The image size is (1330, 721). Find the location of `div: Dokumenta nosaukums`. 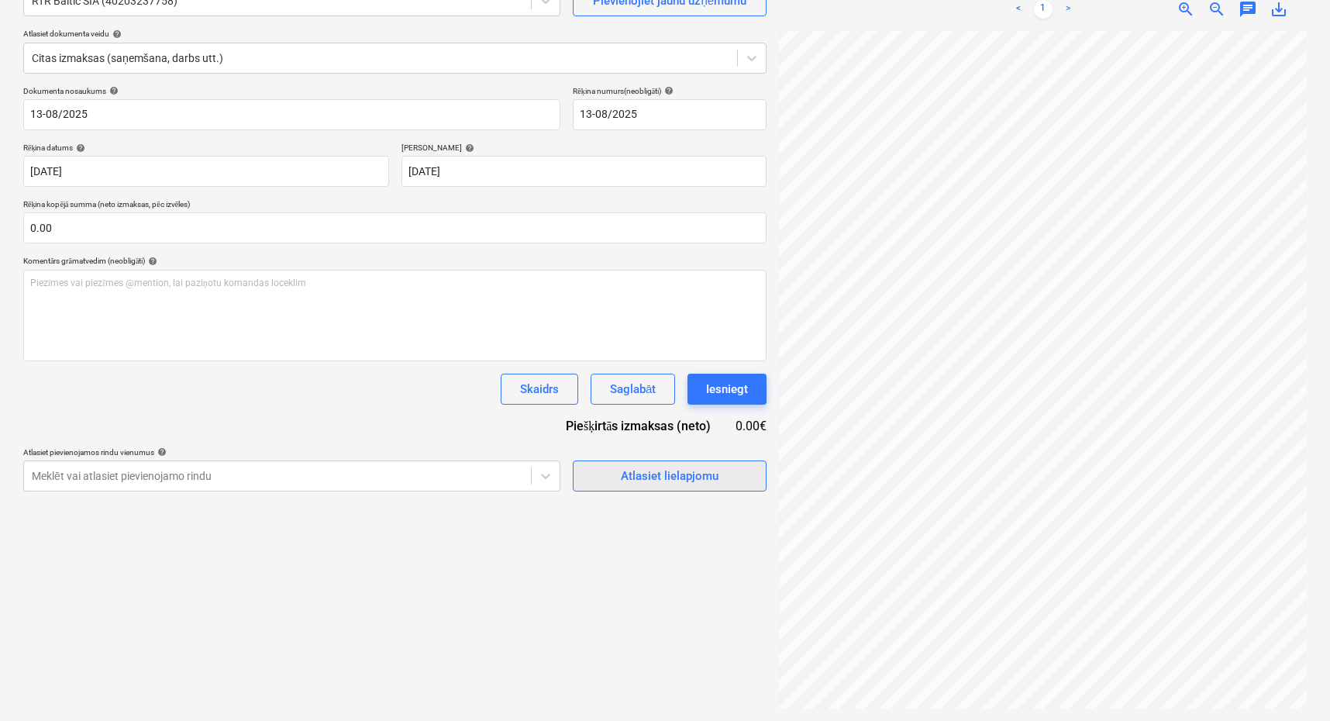

div: Dokumenta nosaukums is located at coordinates (291, 91).